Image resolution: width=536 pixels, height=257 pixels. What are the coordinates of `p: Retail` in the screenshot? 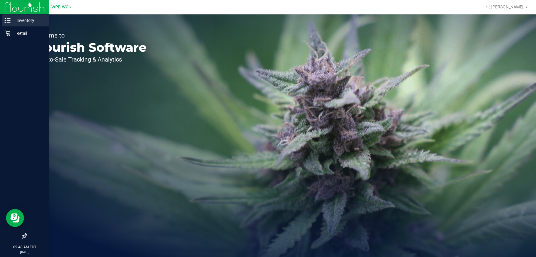 It's located at (29, 33).